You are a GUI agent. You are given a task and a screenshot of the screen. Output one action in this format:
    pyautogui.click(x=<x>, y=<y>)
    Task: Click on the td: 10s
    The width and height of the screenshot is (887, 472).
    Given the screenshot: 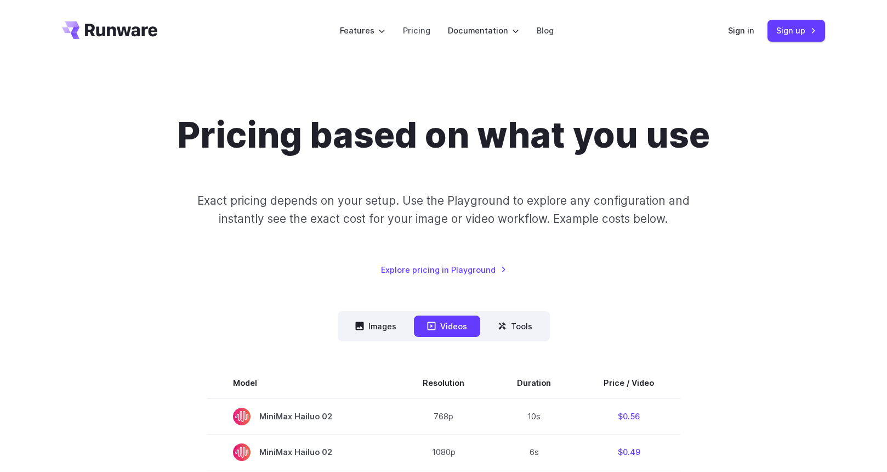 What is the action you would take?
    pyautogui.click(x=534, y=416)
    